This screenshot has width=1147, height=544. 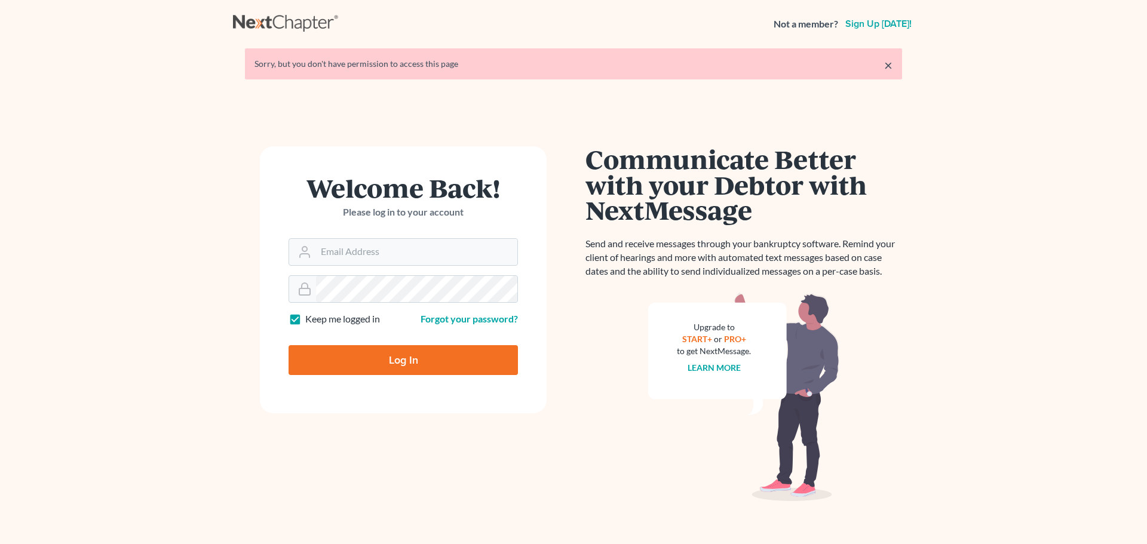 I want to click on a: START+, so click(x=697, y=339).